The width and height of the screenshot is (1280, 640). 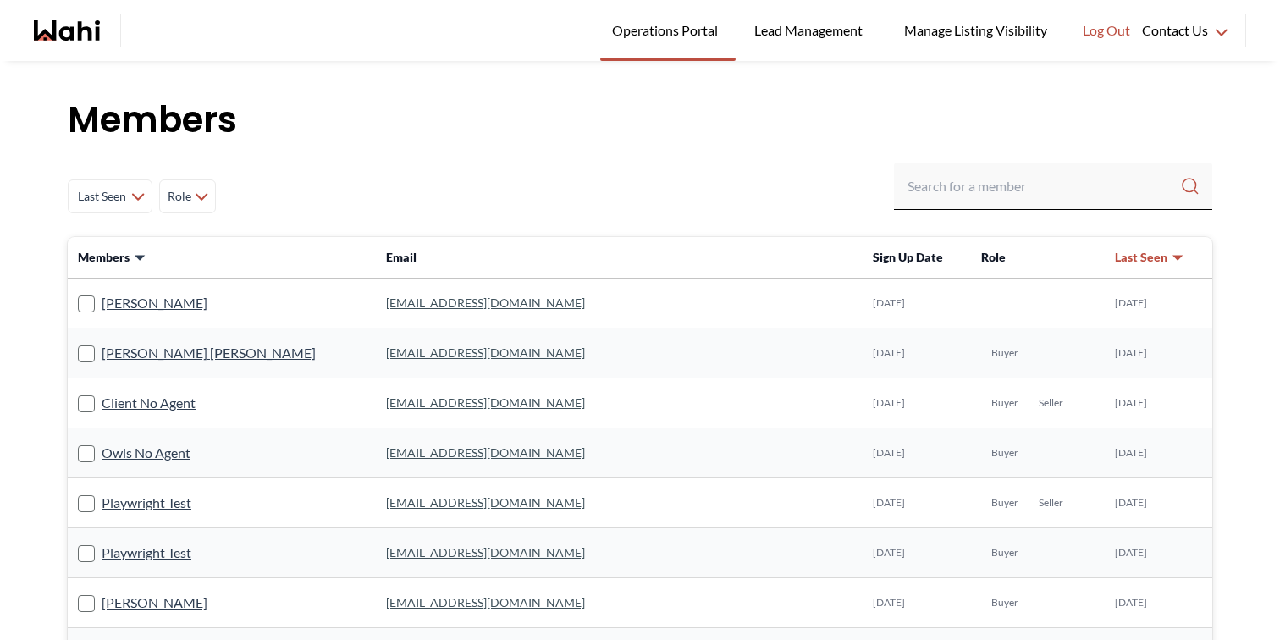 What do you see at coordinates (146, 453) in the screenshot?
I see `a: Owls No Agent` at bounding box center [146, 453].